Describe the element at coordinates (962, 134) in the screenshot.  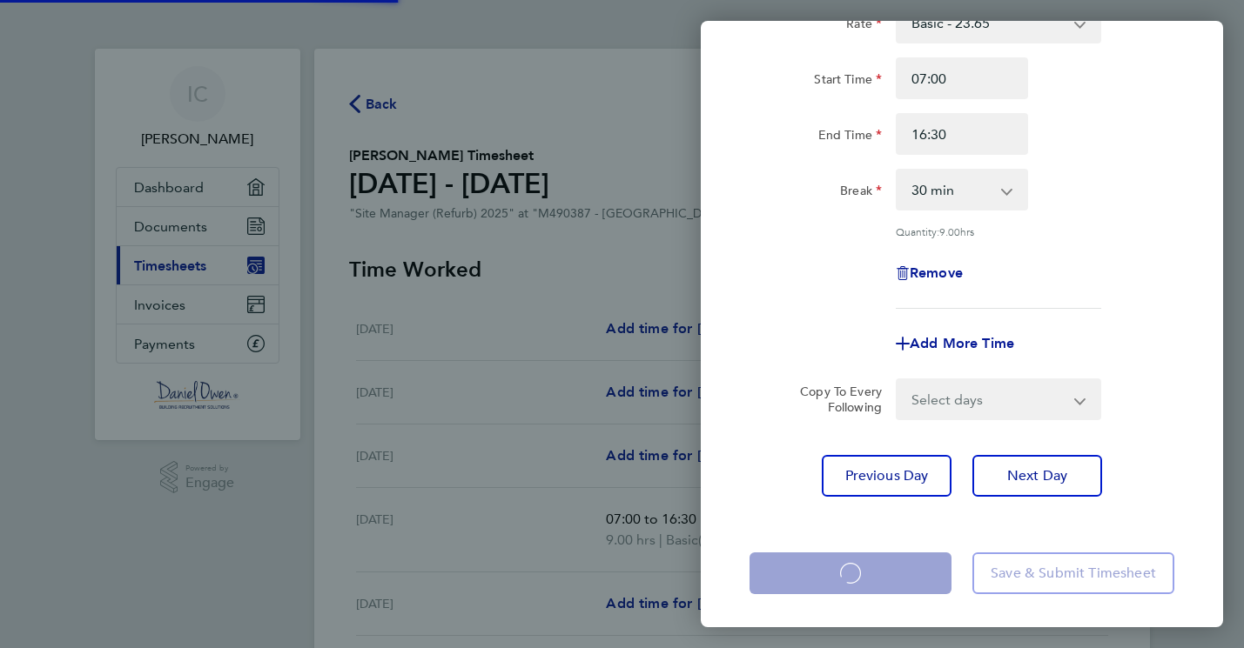
I see `input: E.g. 18:00` at that location.